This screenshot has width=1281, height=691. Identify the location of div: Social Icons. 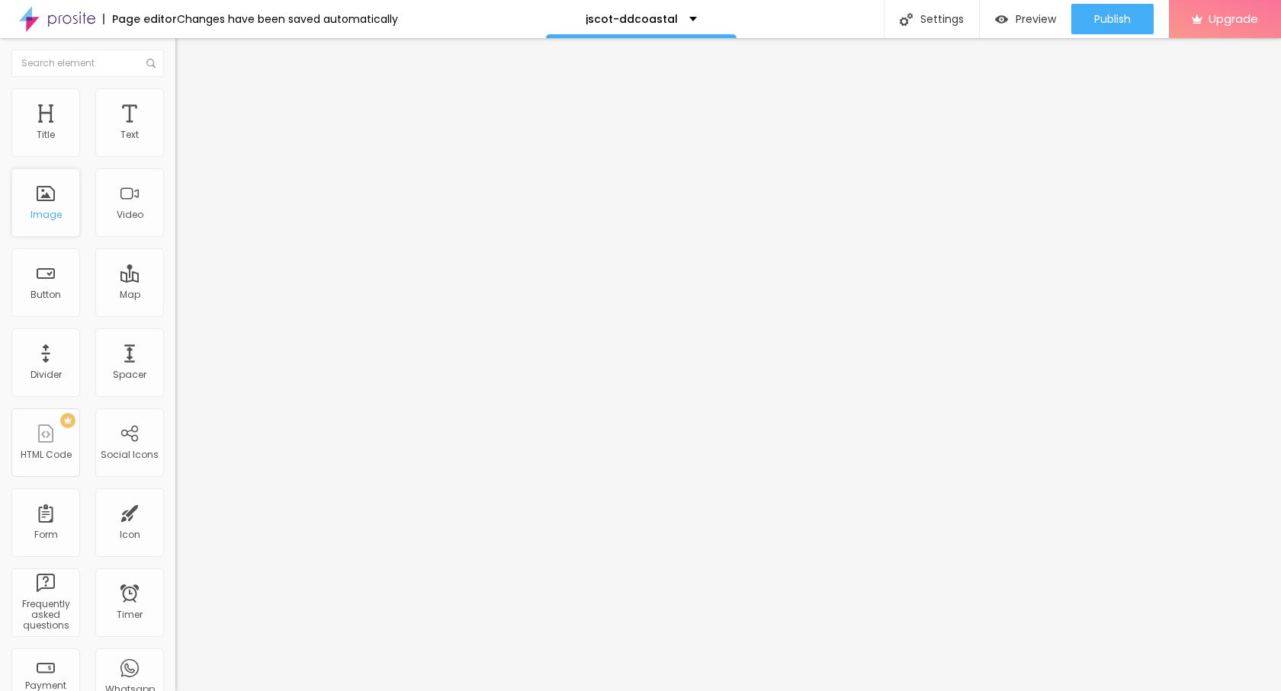
(130, 455).